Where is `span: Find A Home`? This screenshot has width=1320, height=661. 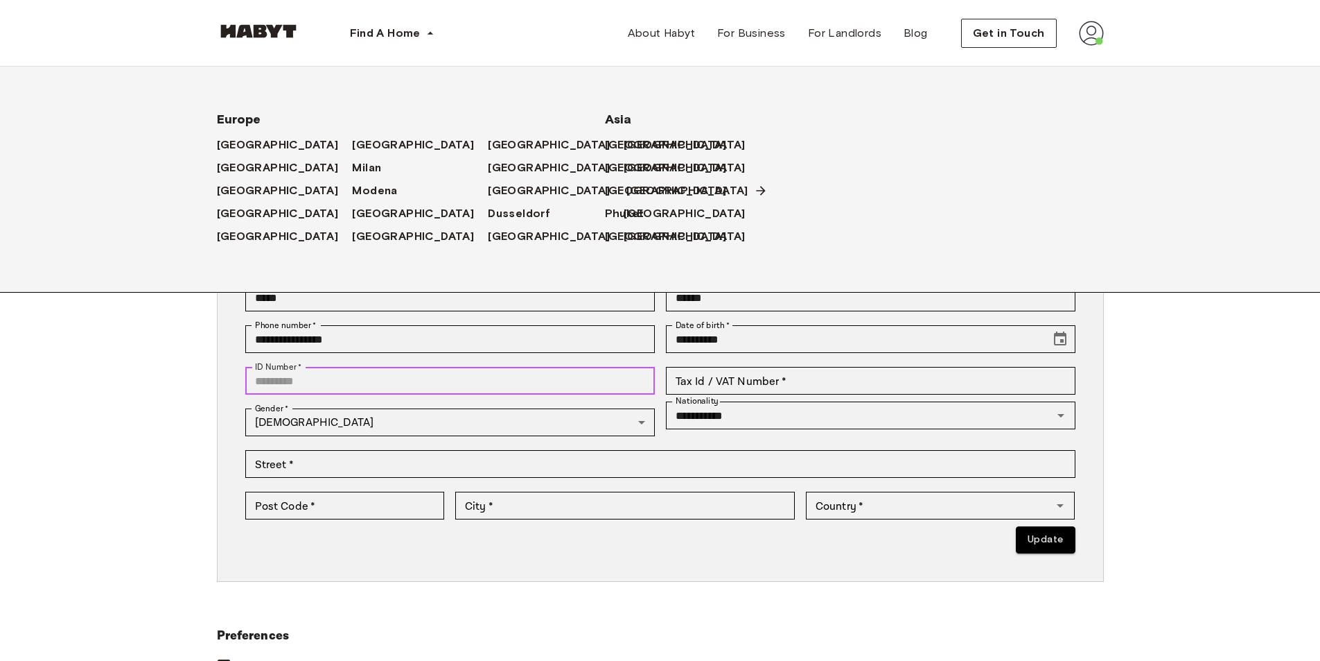 span: Find A Home is located at coordinates (385, 33).